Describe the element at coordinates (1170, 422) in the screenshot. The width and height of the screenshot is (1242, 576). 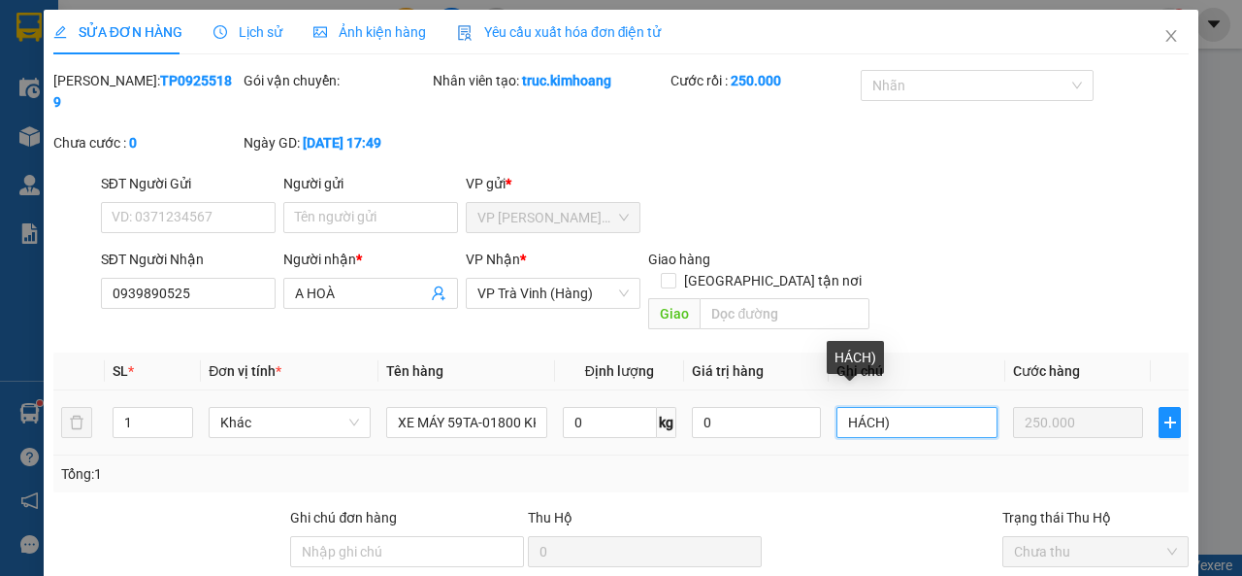
I see `span: plus` at that location.